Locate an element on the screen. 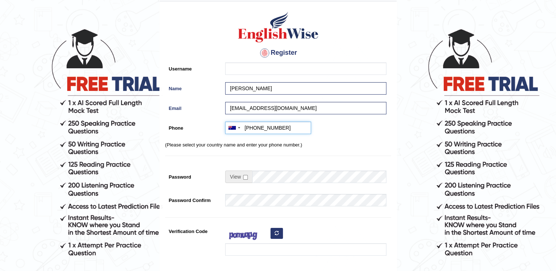  h4: Register is located at coordinates (278, 53).